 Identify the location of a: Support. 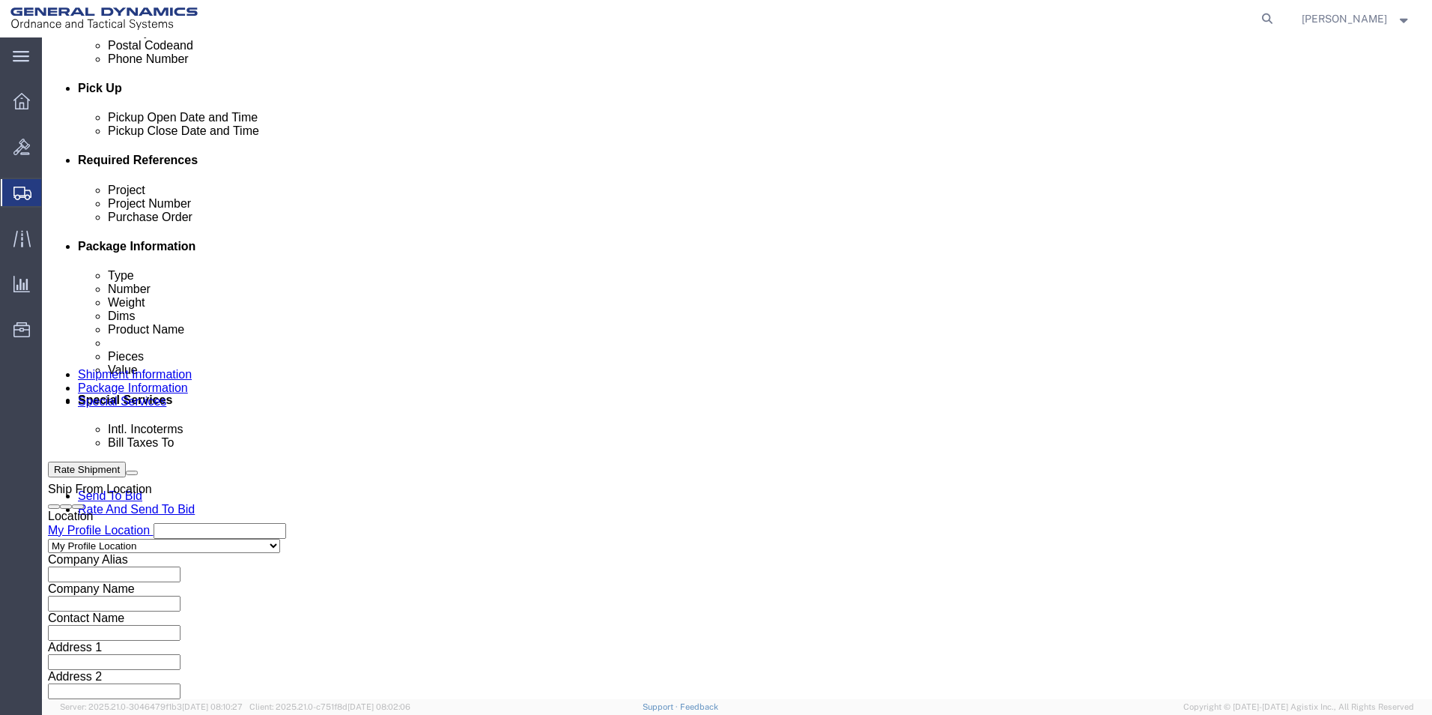
(662, 706).